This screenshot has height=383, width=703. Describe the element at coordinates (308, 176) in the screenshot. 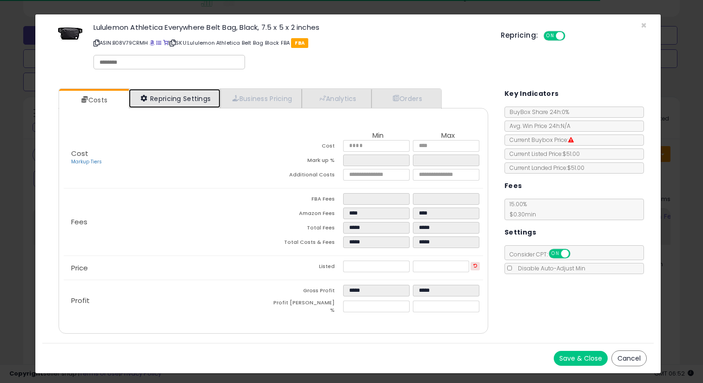

I see `td: Additional Costs` at that location.